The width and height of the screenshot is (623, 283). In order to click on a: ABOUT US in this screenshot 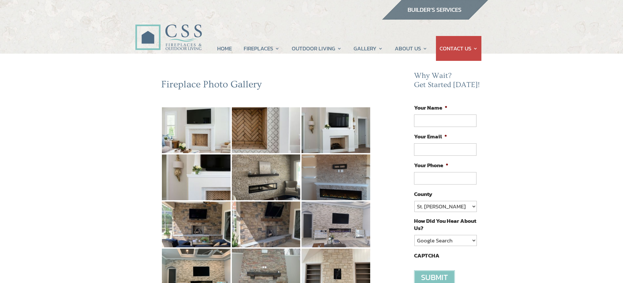, I will do `click(411, 48)`.